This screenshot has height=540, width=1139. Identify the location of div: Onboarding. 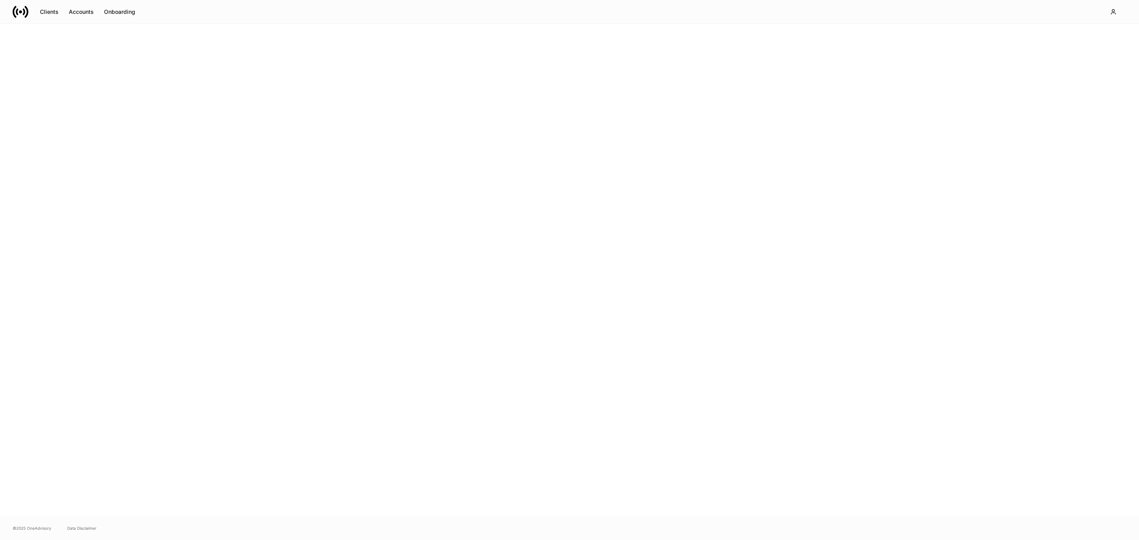
(119, 12).